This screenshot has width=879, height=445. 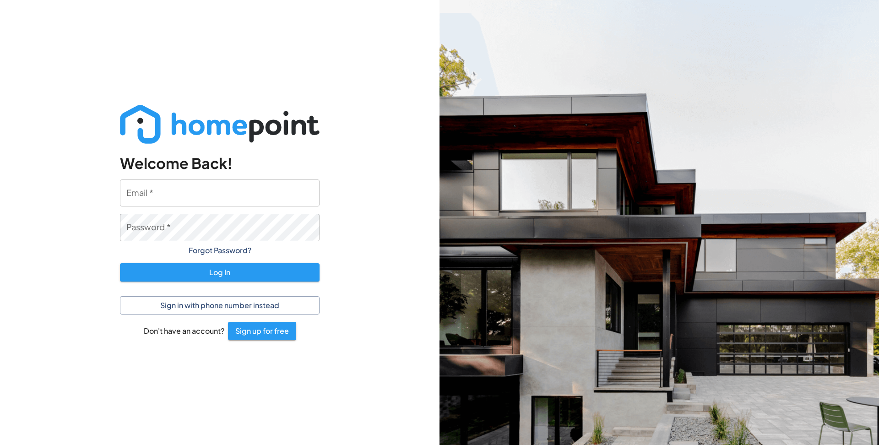 What do you see at coordinates (262, 331) in the screenshot?
I see `button: Sign up for free` at bounding box center [262, 331].